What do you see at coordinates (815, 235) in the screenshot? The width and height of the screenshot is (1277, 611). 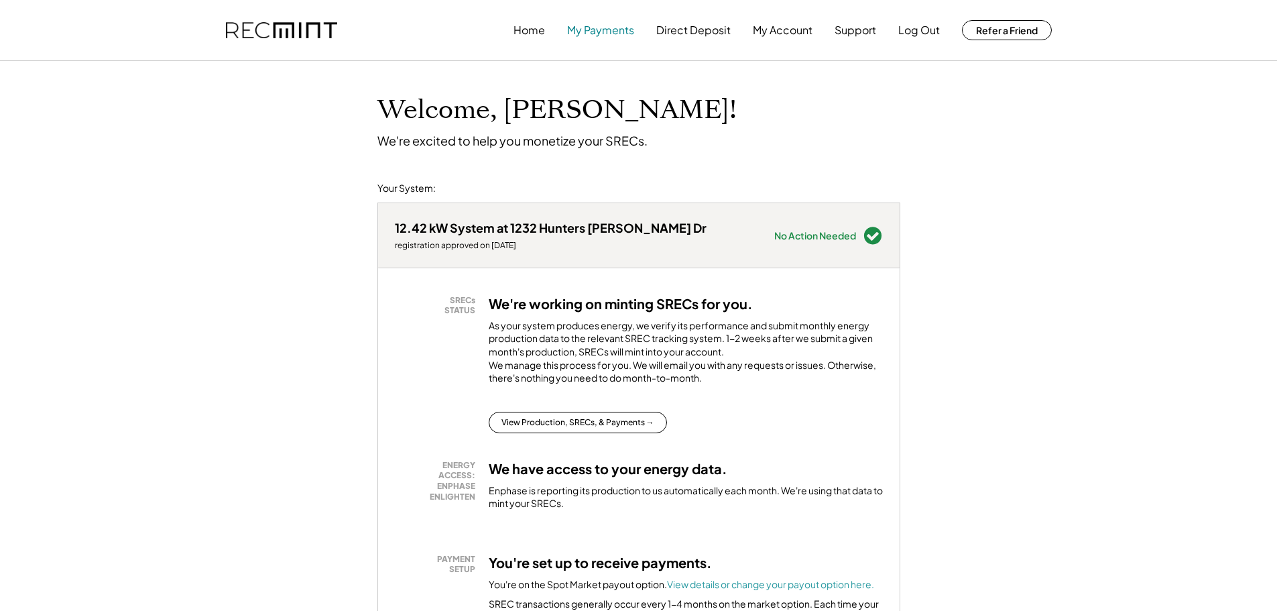 I see `div: No Action Needed` at bounding box center [815, 235].